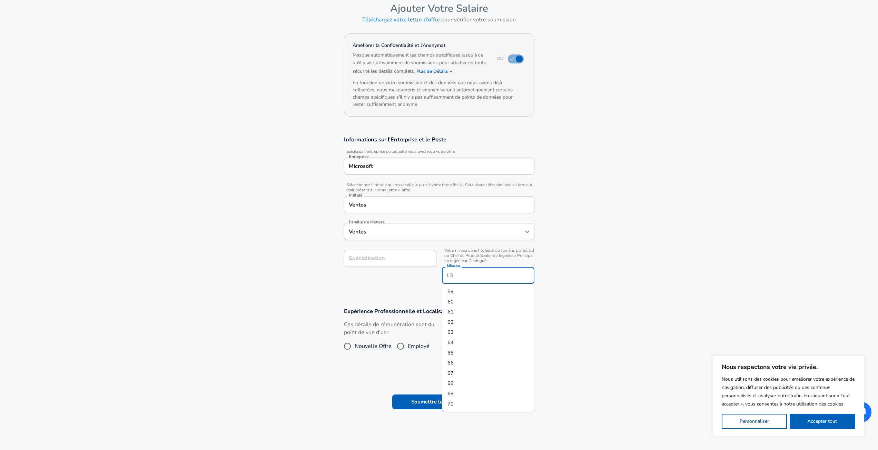 Image resolution: width=878 pixels, height=450 pixels. What do you see at coordinates (788, 392) in the screenshot?
I see `p: Nous utilisons des cookies pour améliorer votre expérience de navigation, diffuser des publicités...` at bounding box center [788, 392].